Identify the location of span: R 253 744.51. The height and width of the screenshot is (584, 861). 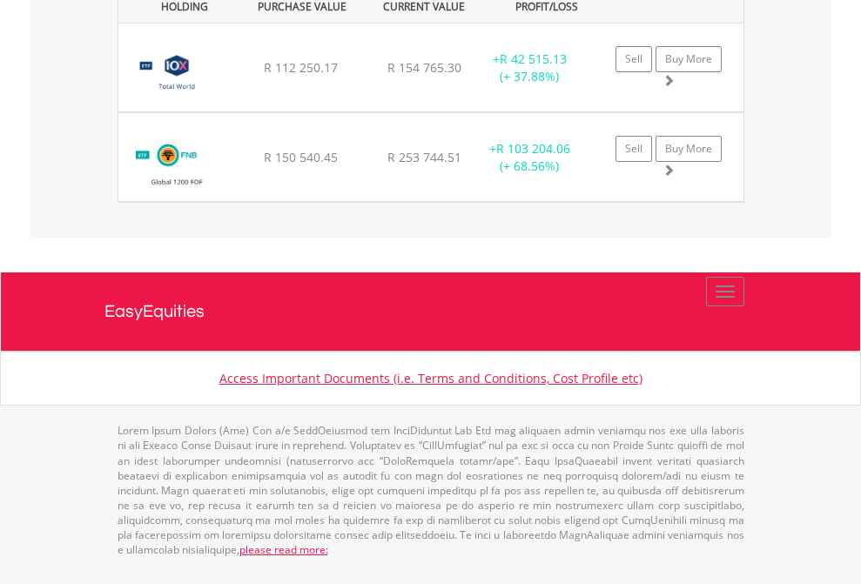
(424, 157).